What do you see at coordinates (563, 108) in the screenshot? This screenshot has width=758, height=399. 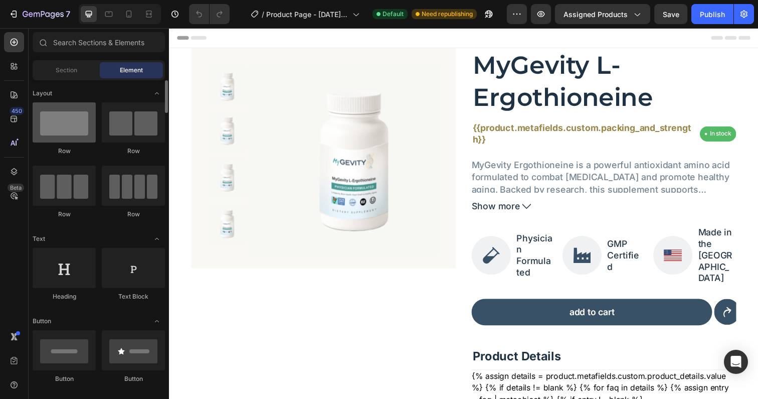 I see `p: In stock` at bounding box center [563, 108].